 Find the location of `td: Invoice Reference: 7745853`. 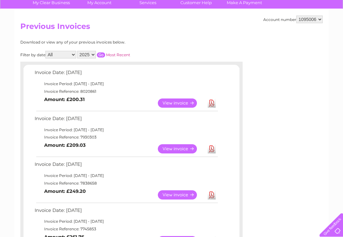

td: Invoice Reference: 7745853 is located at coordinates (126, 229).